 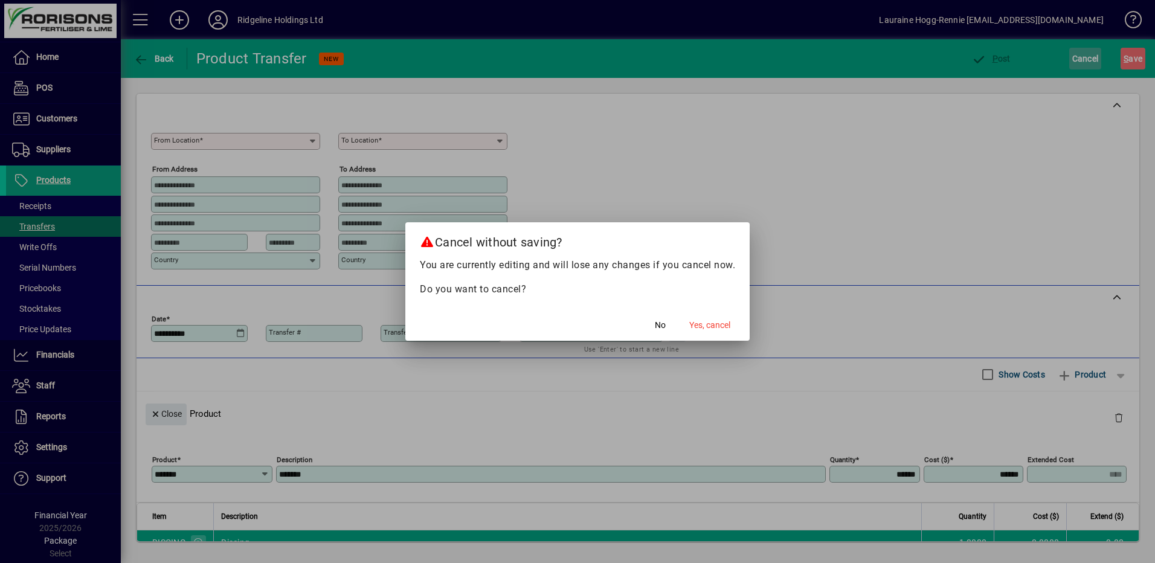 I want to click on p: Do you want to cancel?, so click(x=578, y=289).